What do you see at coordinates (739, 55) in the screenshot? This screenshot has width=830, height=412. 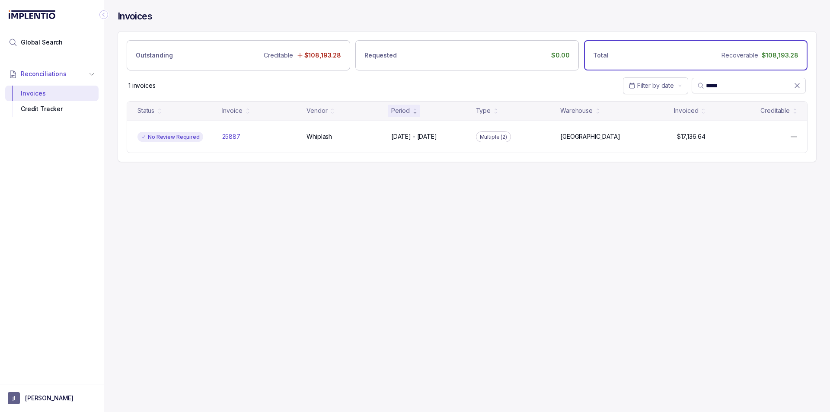 I see `p: Recoverable` at bounding box center [739, 55].